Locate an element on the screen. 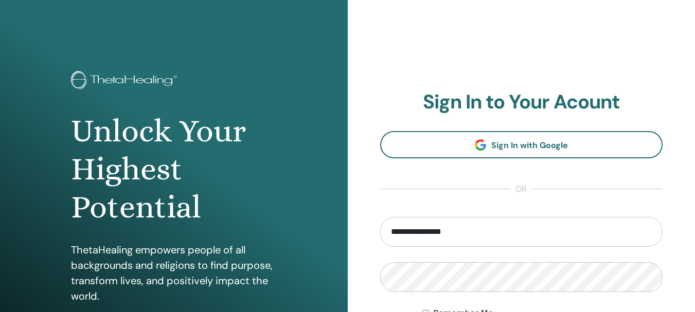 The height and width of the screenshot is (312, 695). h2: Sign In to Your Acount is located at coordinates (521, 102).